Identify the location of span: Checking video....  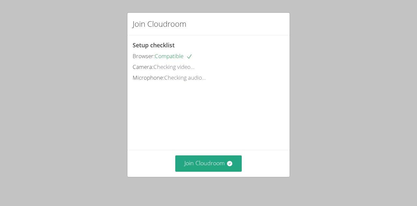
(174, 67).